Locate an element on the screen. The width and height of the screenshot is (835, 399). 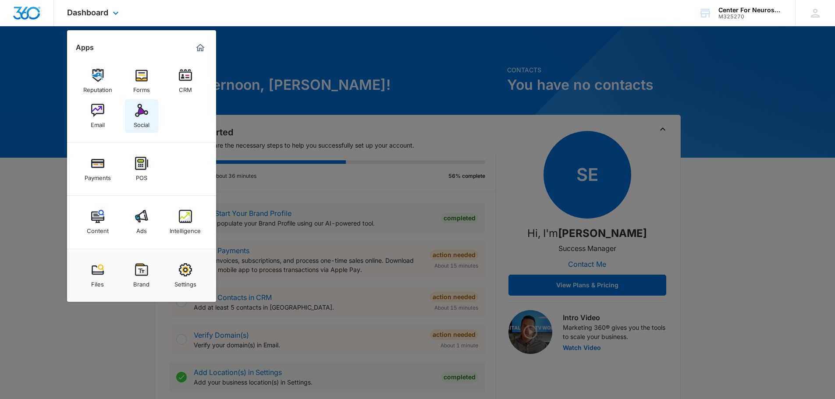
div: Social is located at coordinates (142, 123).